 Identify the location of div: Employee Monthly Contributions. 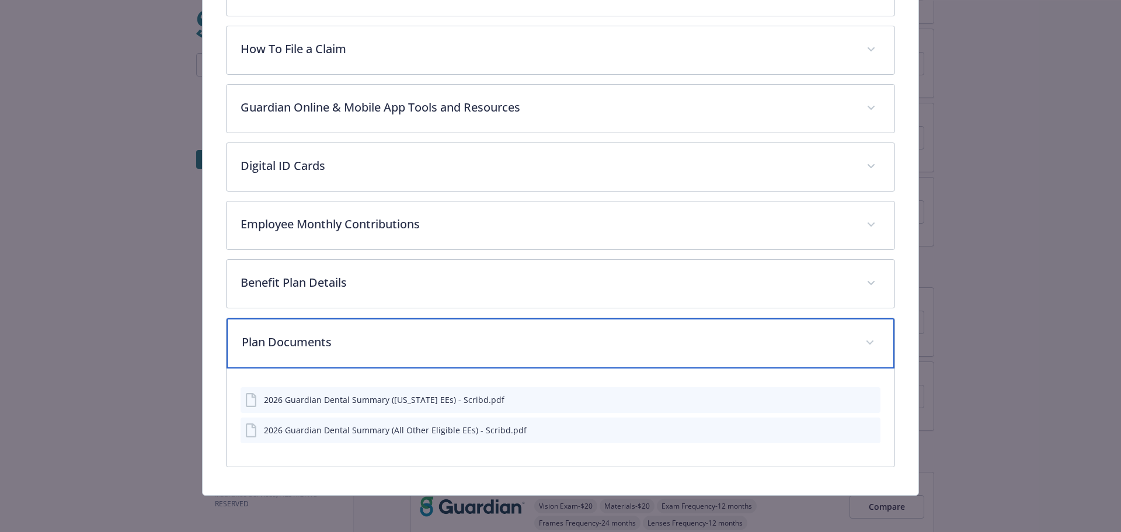
(560, 225).